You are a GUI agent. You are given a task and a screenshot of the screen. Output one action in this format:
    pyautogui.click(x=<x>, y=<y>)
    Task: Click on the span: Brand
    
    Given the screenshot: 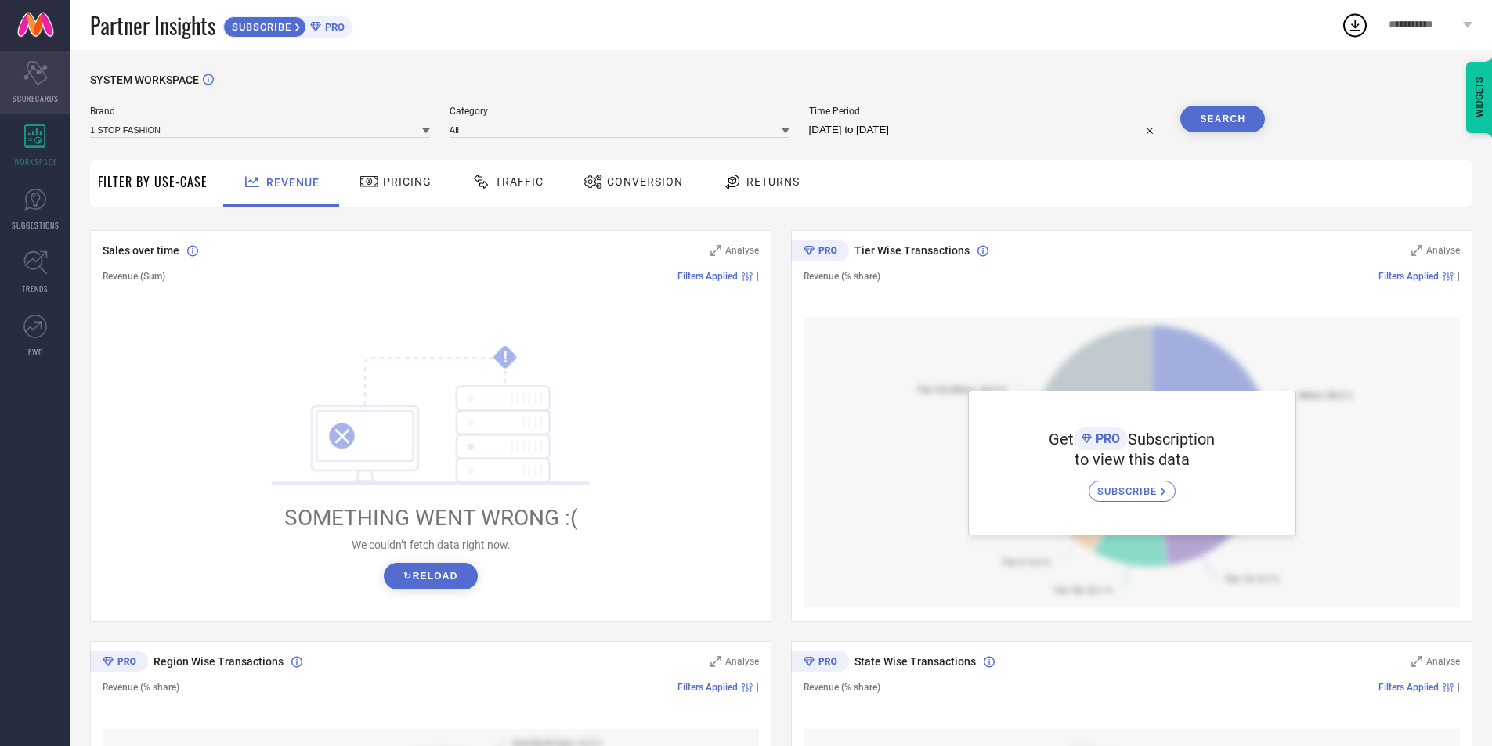 What is the action you would take?
    pyautogui.click(x=260, y=111)
    